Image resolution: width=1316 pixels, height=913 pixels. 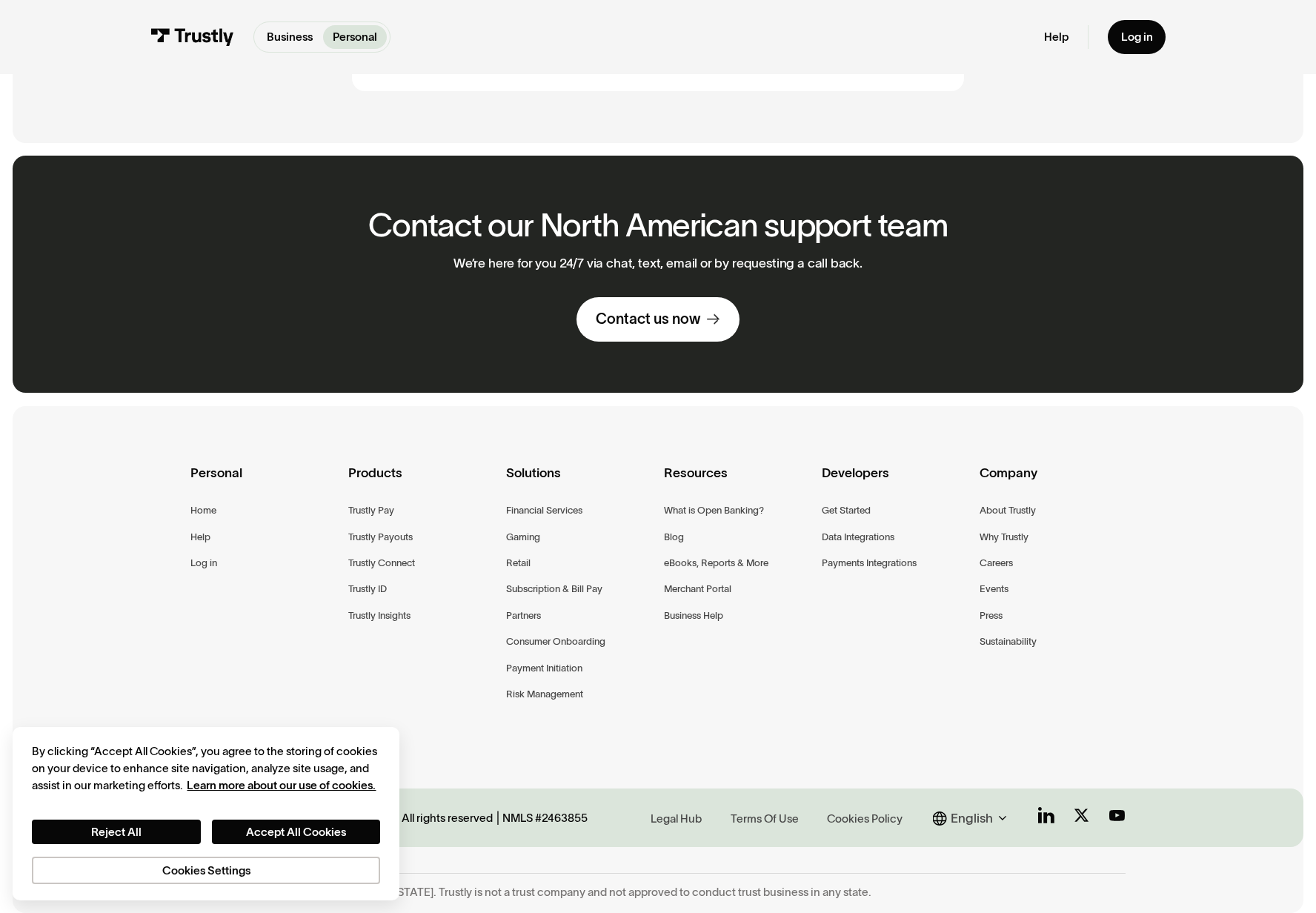 What do you see at coordinates (355, 37) in the screenshot?
I see `p: Personal` at bounding box center [355, 37].